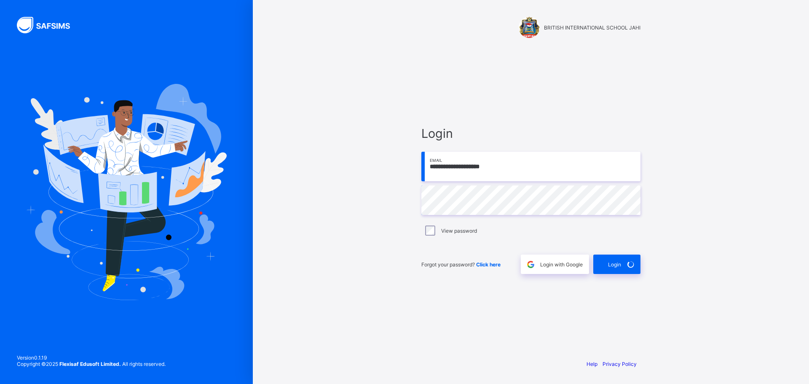 Image resolution: width=809 pixels, height=384 pixels. Describe the element at coordinates (488, 264) in the screenshot. I see `a: Click here` at that location.